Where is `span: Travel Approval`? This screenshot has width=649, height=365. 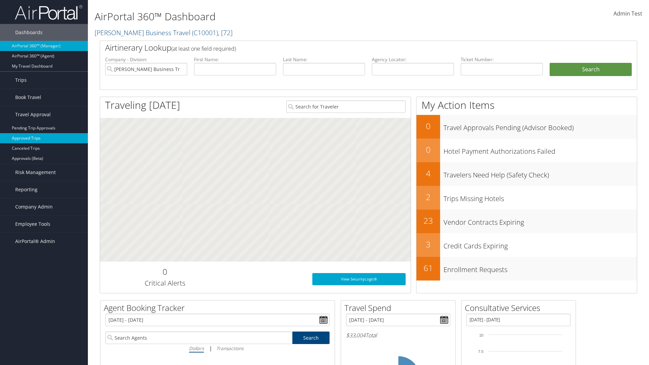 span: Travel Approval is located at coordinates (33, 115).